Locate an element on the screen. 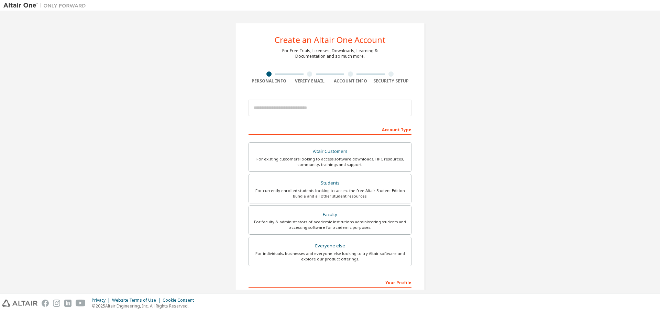 The width and height of the screenshot is (660, 313). div: For individuals, businesses and everyone else looking to try Altair software and explore our prod... is located at coordinates (330, 257).